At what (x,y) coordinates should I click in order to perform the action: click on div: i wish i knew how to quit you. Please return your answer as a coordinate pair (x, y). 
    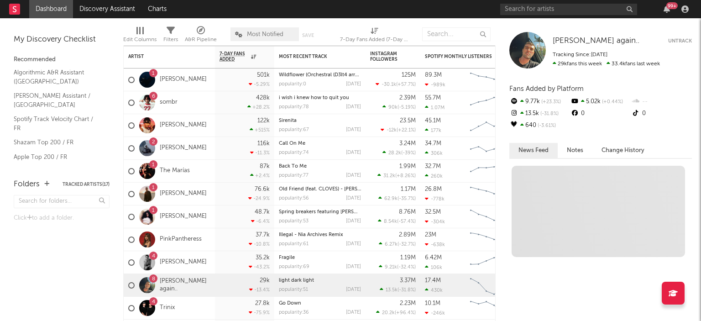
    Looking at the image, I should click on (320, 98).